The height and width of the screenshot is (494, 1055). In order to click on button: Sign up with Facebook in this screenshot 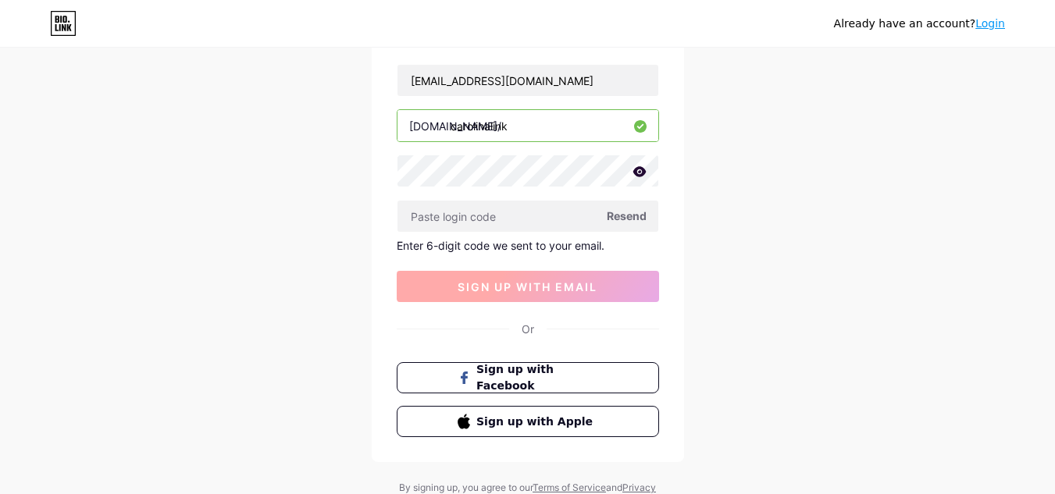, I will do `click(528, 378)`.